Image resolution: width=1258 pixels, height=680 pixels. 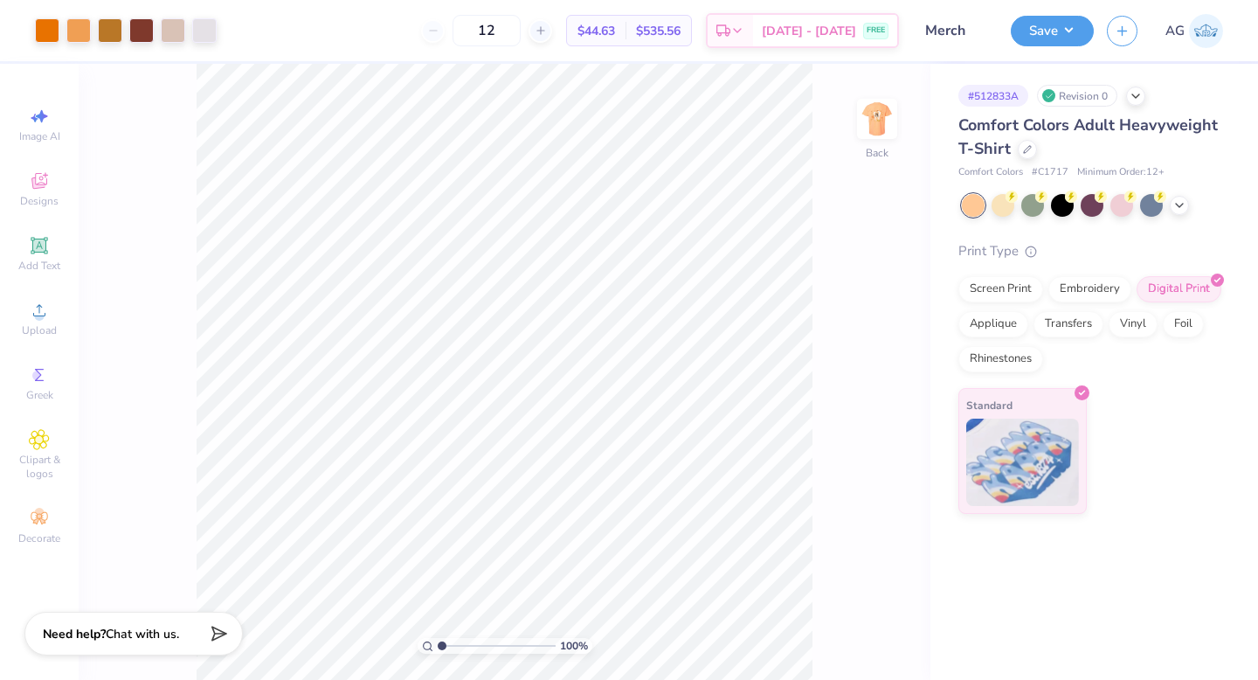 What do you see at coordinates (1000, 359) in the screenshot?
I see `div: Rhinestones` at bounding box center [1000, 359].